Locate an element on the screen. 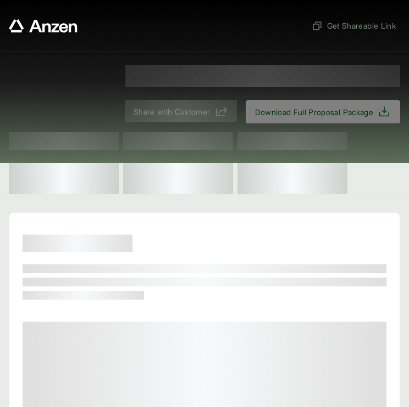 The image size is (409, 407). button: Get Shareable Link is located at coordinates (354, 25).